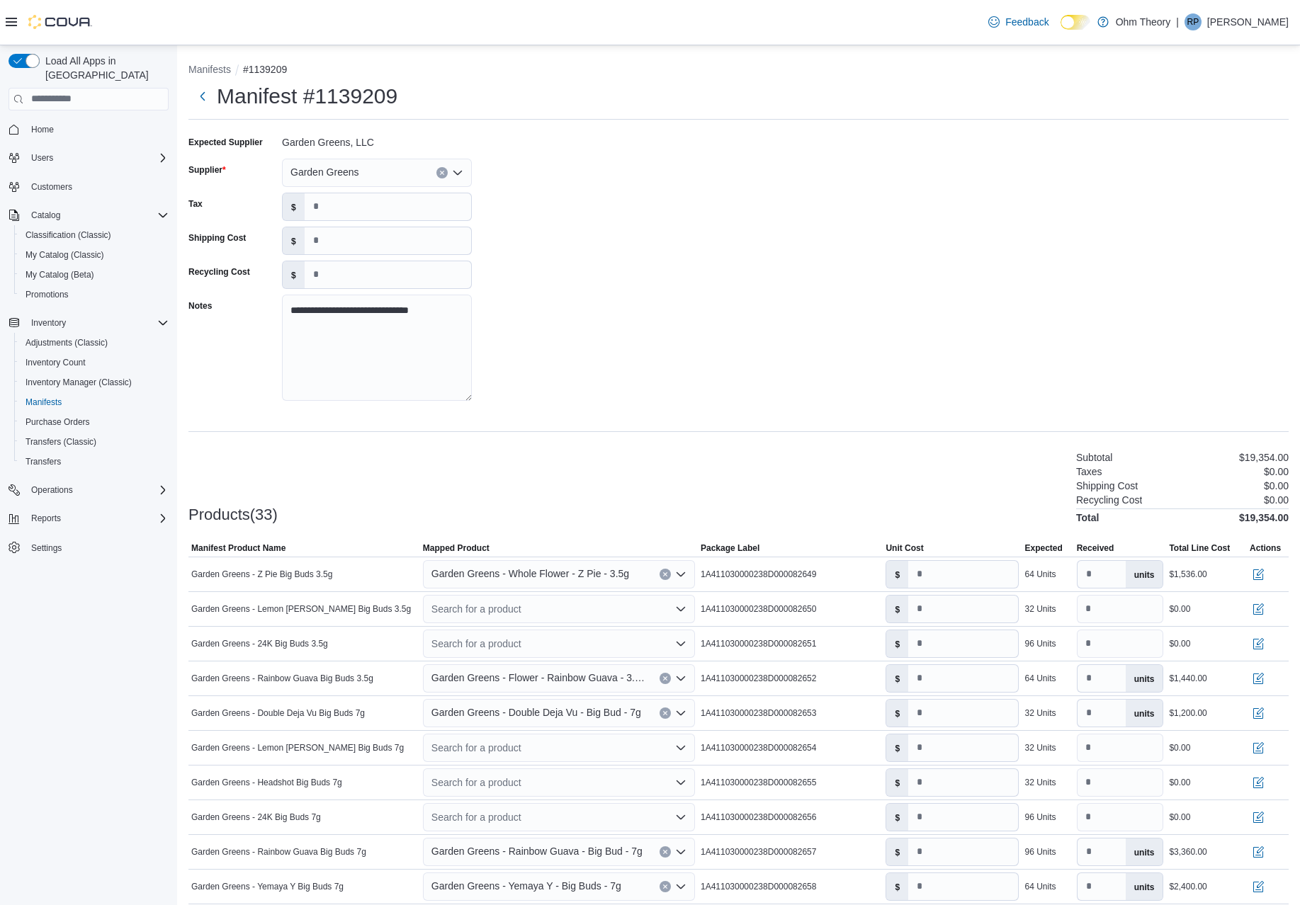  I want to click on img: Cova, so click(60, 22).